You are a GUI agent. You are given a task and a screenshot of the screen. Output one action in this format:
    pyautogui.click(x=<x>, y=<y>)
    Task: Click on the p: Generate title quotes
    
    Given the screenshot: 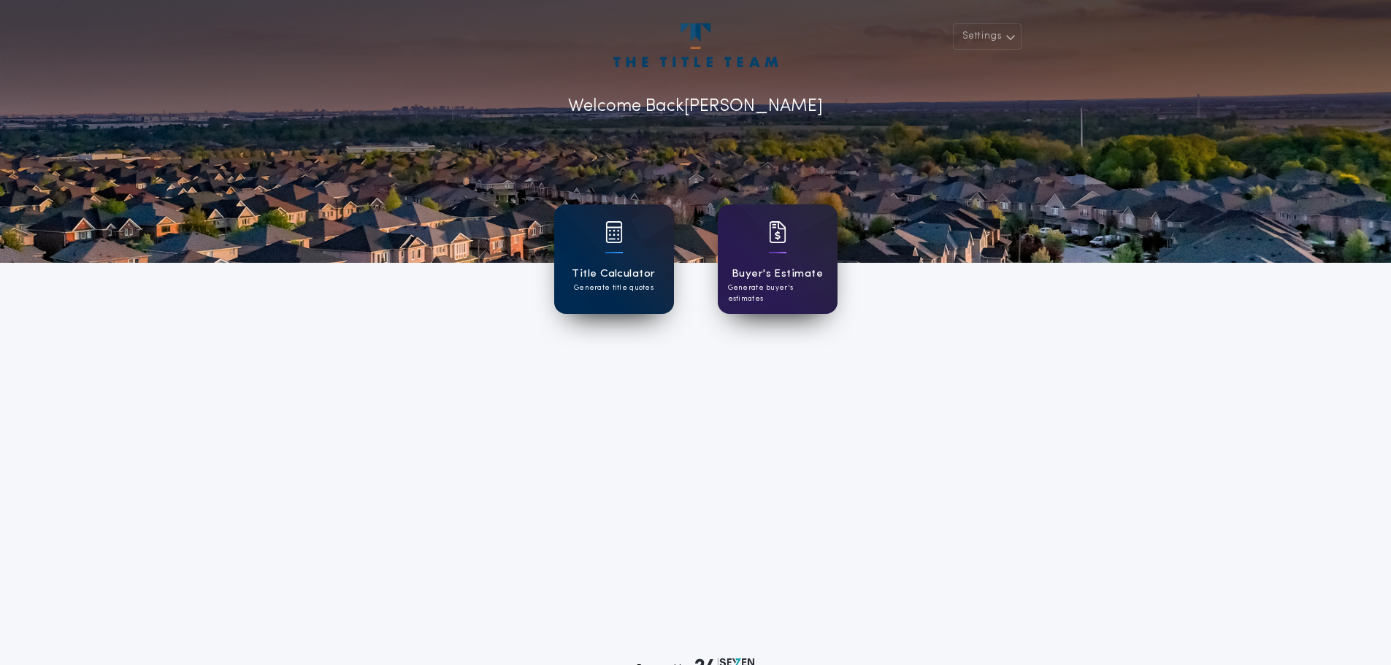 What is the action you would take?
    pyautogui.click(x=613, y=288)
    